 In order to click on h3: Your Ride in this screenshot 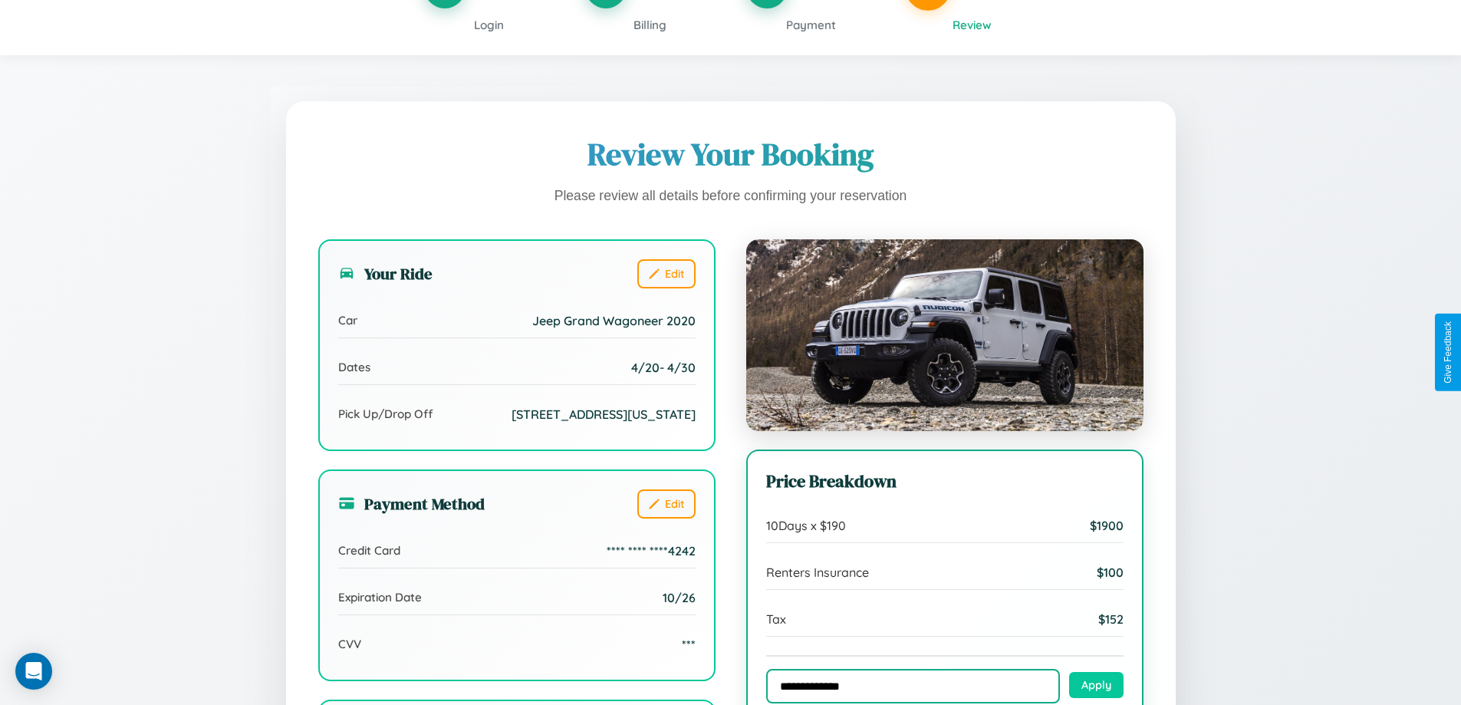, I will do `click(385, 273)`.